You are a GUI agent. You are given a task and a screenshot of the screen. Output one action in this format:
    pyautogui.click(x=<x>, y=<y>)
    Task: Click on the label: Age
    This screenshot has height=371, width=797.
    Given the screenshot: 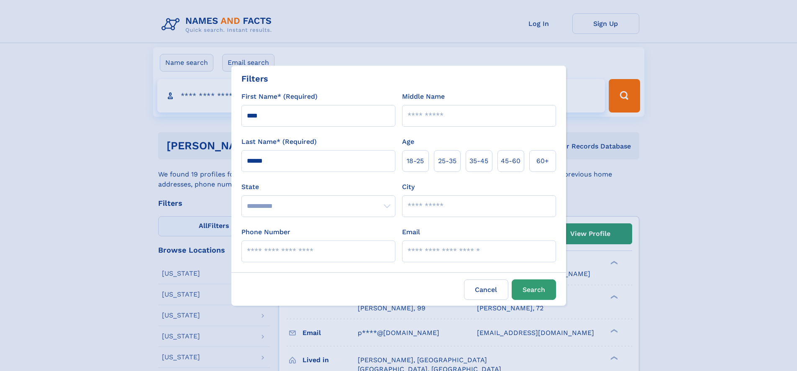 What is the action you would take?
    pyautogui.click(x=408, y=142)
    